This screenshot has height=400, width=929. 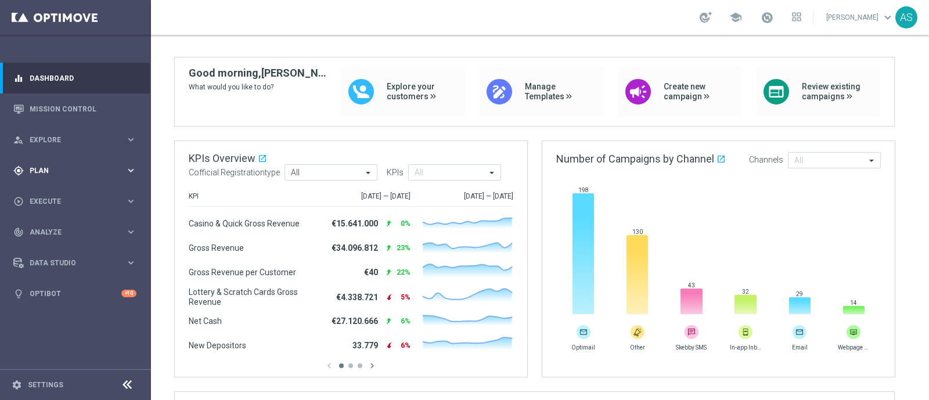 I want to click on i: lightbulb, so click(x=19, y=294).